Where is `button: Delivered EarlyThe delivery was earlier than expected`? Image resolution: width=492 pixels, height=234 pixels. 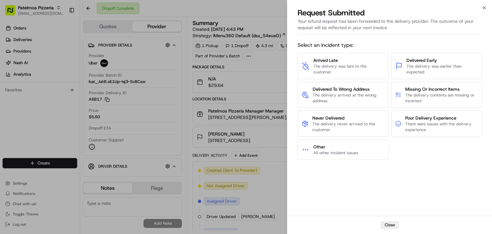
button: Delivered EarlyThe delivery was earlier than expected is located at coordinates (436, 66).